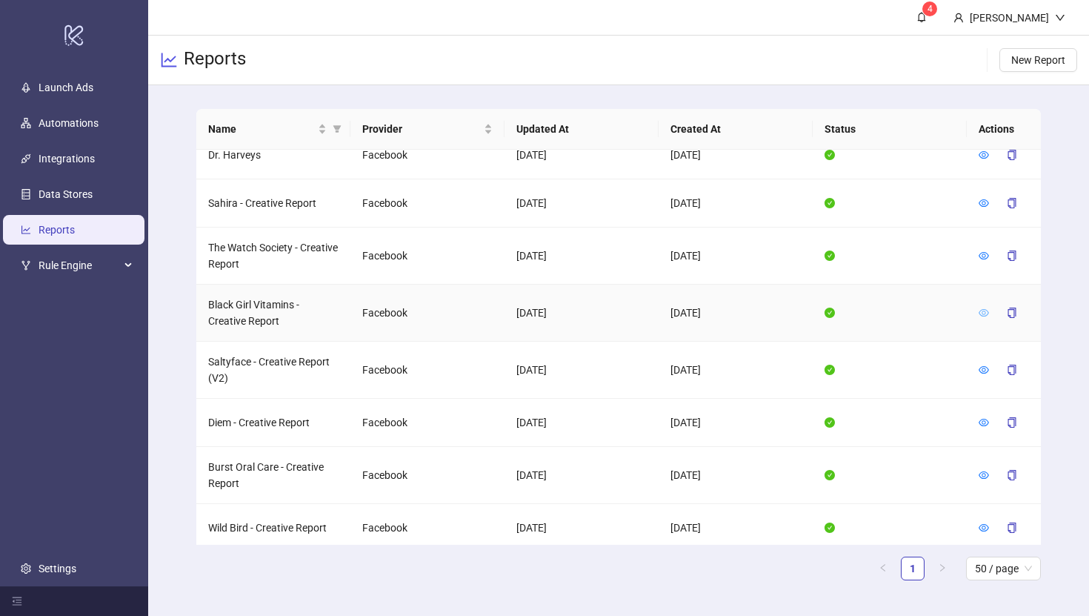  Describe the element at coordinates (337, 129) in the screenshot. I see `span: filter` at that location.